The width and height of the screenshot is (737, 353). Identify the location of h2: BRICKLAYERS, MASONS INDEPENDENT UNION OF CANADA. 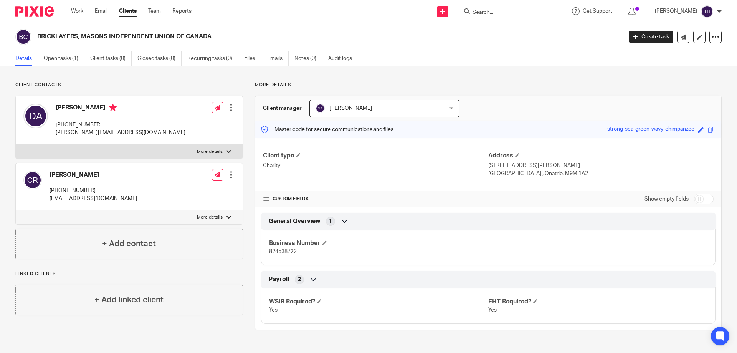
(269, 36).